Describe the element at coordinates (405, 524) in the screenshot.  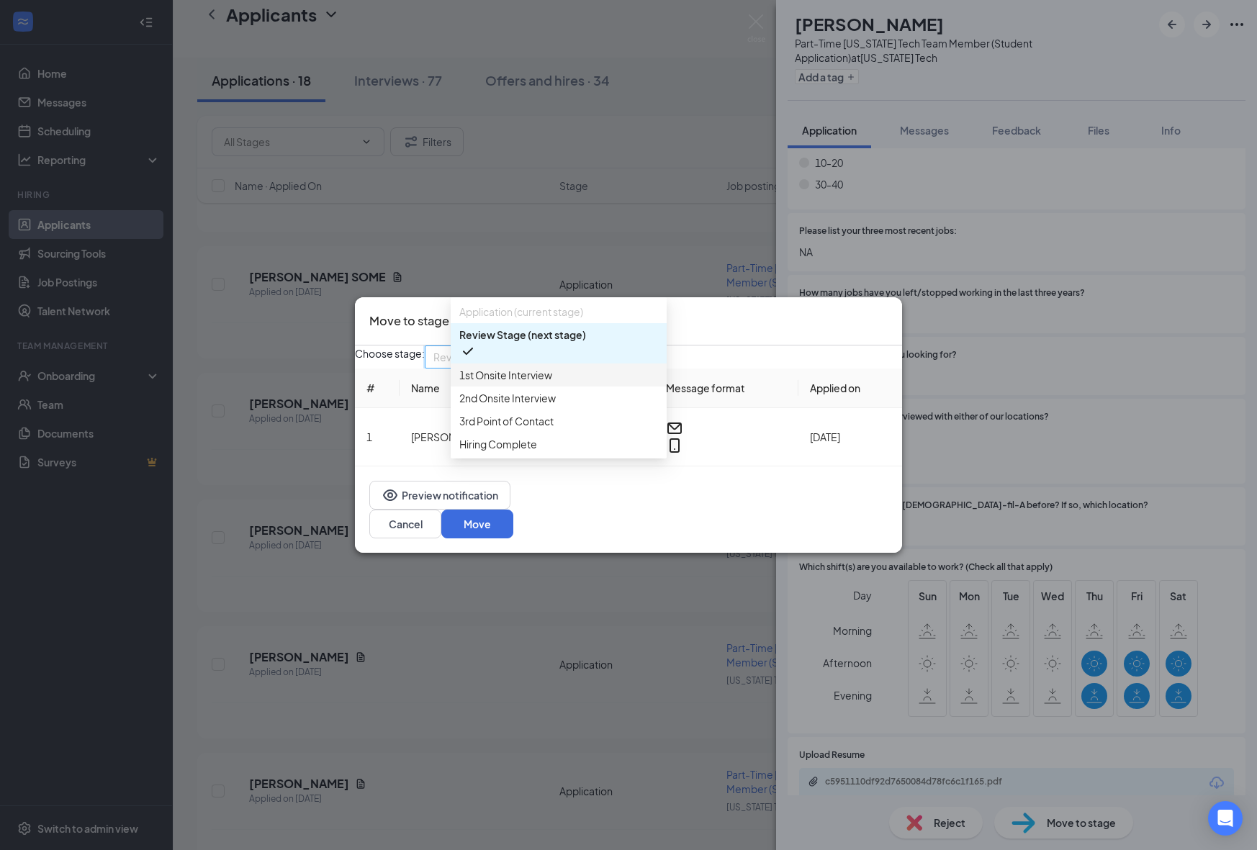
I see `button: Cancel` at that location.